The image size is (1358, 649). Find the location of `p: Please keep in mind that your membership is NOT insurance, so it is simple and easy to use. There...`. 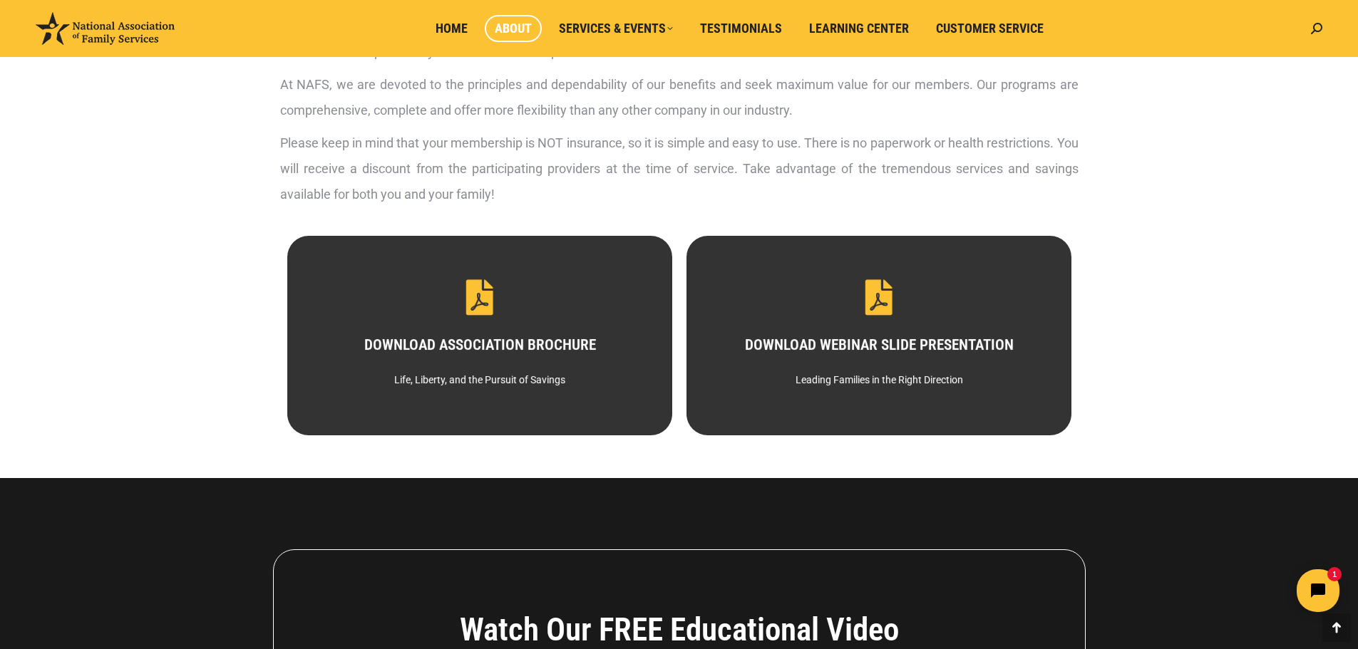

p: Please keep in mind that your membership is NOT insurance, so it is simple and easy to use. There... is located at coordinates (679, 169).